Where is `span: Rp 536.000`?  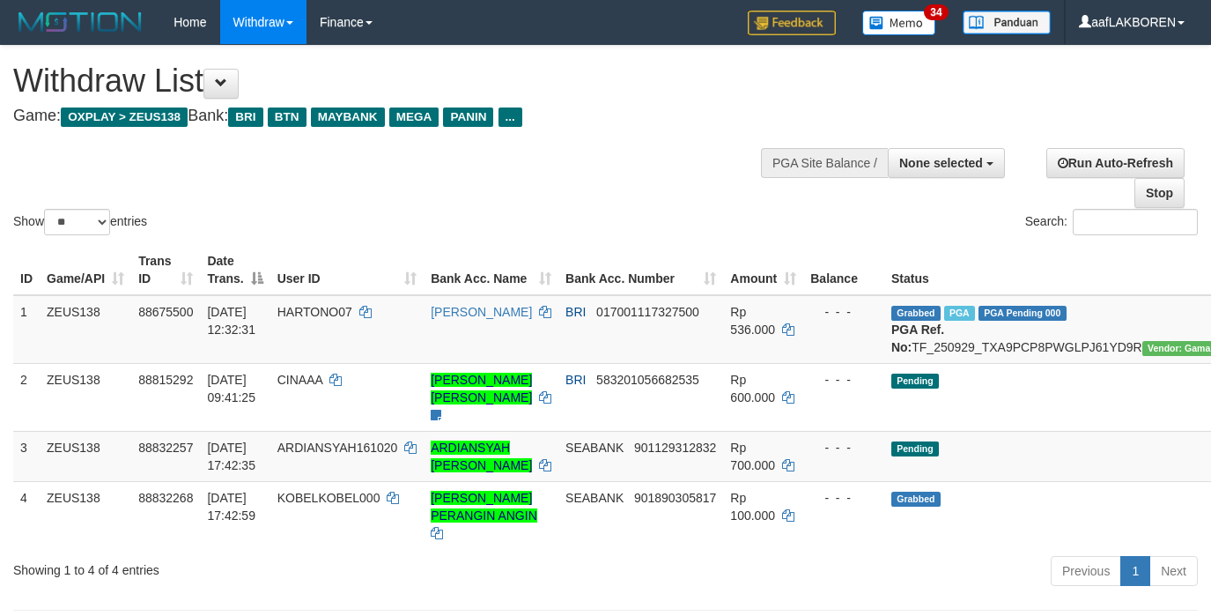 span: Rp 536.000 is located at coordinates (752, 321).